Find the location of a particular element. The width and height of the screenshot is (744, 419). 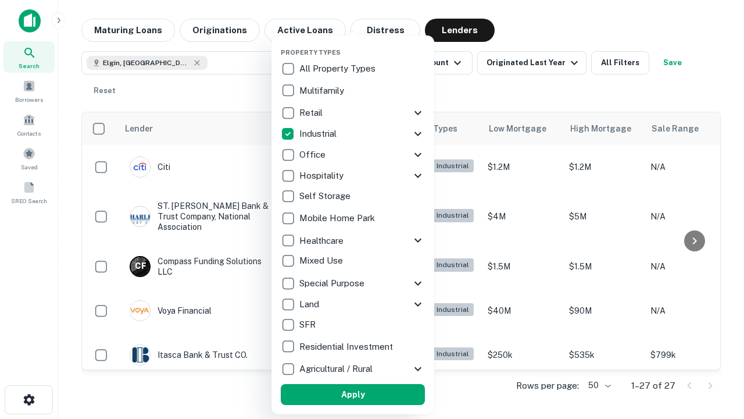

p: Agricultural / Rural is located at coordinates (337, 369).